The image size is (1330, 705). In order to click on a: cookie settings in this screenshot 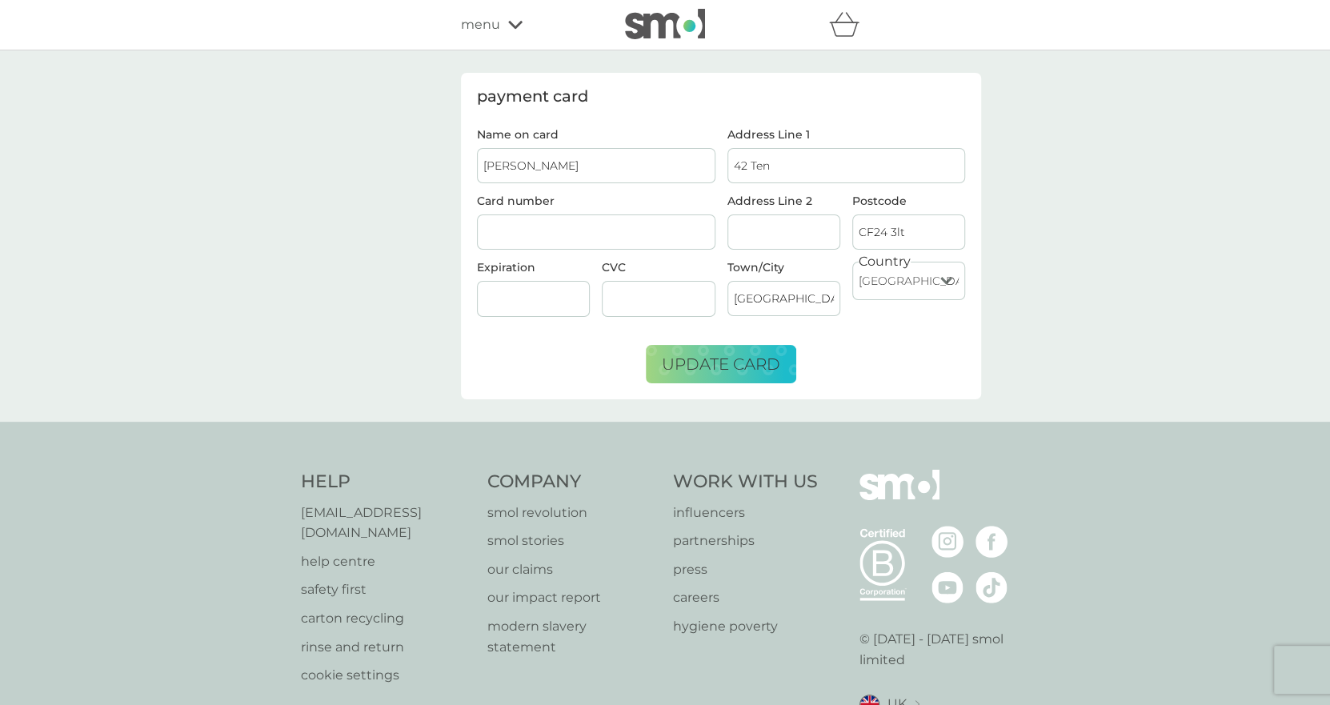, I will do `click(386, 676)`.